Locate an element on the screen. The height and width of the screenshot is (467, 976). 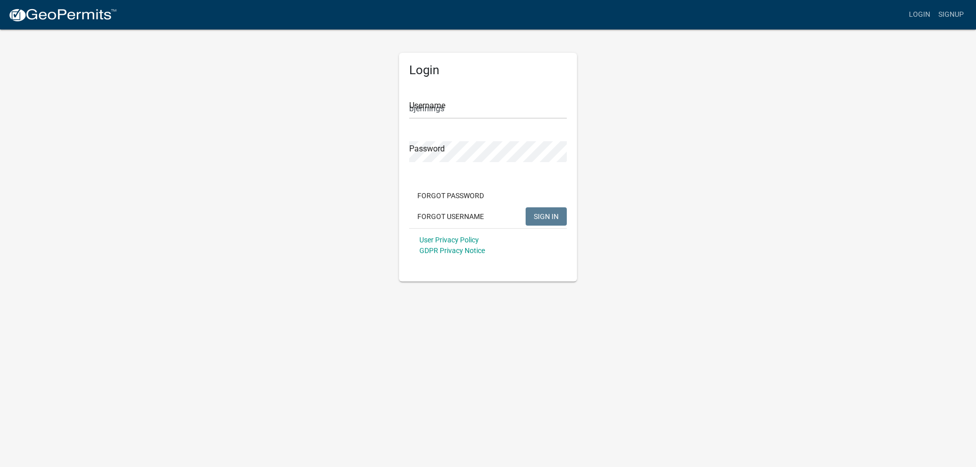
h5: Login is located at coordinates (488, 70).